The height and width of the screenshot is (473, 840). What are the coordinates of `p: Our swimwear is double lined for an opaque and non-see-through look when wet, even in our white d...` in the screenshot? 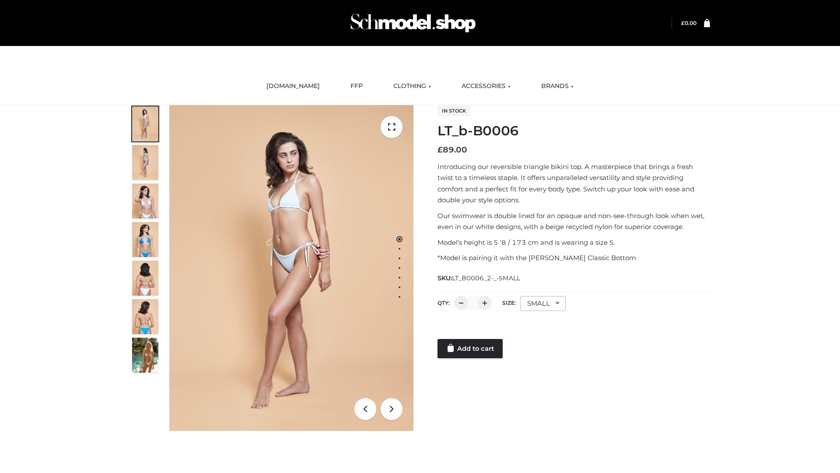 It's located at (574, 221).